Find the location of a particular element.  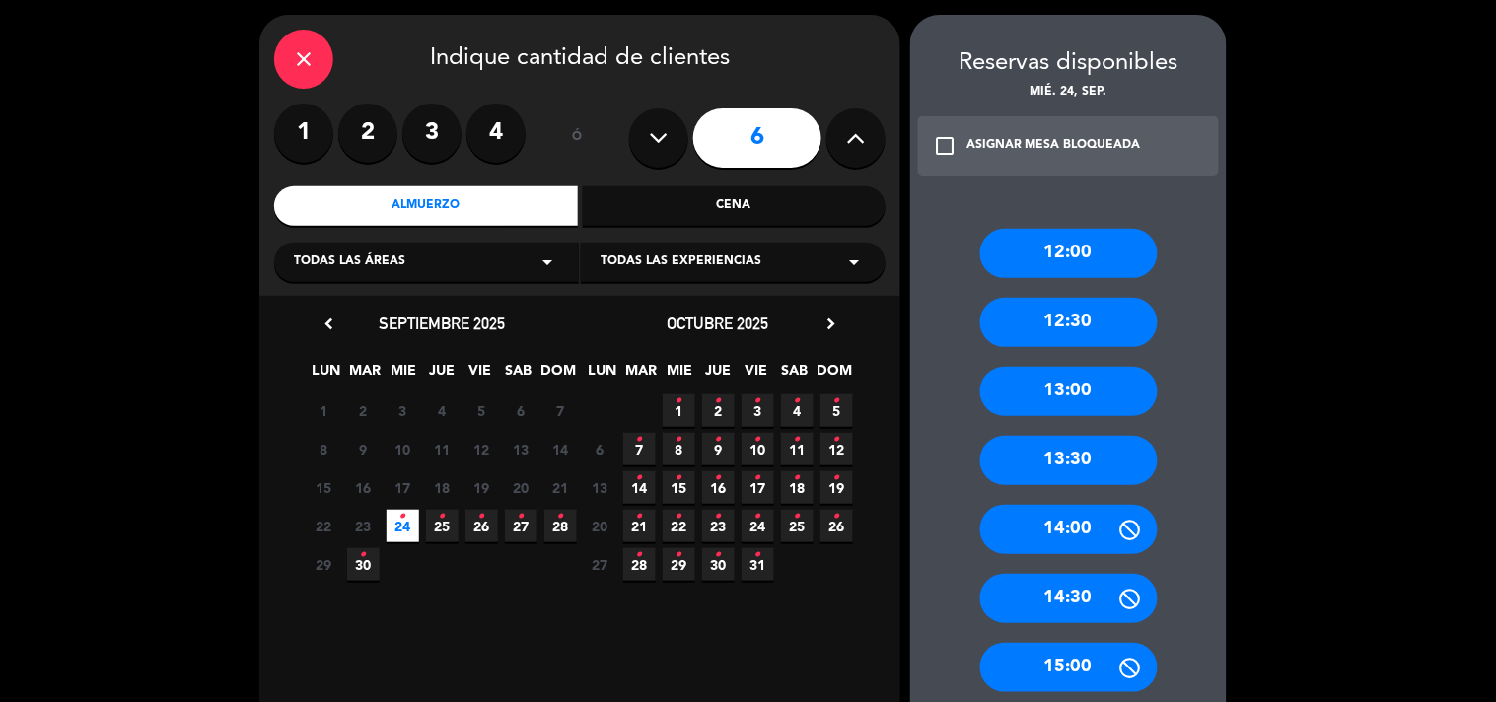

i: arrow_drop_down is located at coordinates (547, 262).